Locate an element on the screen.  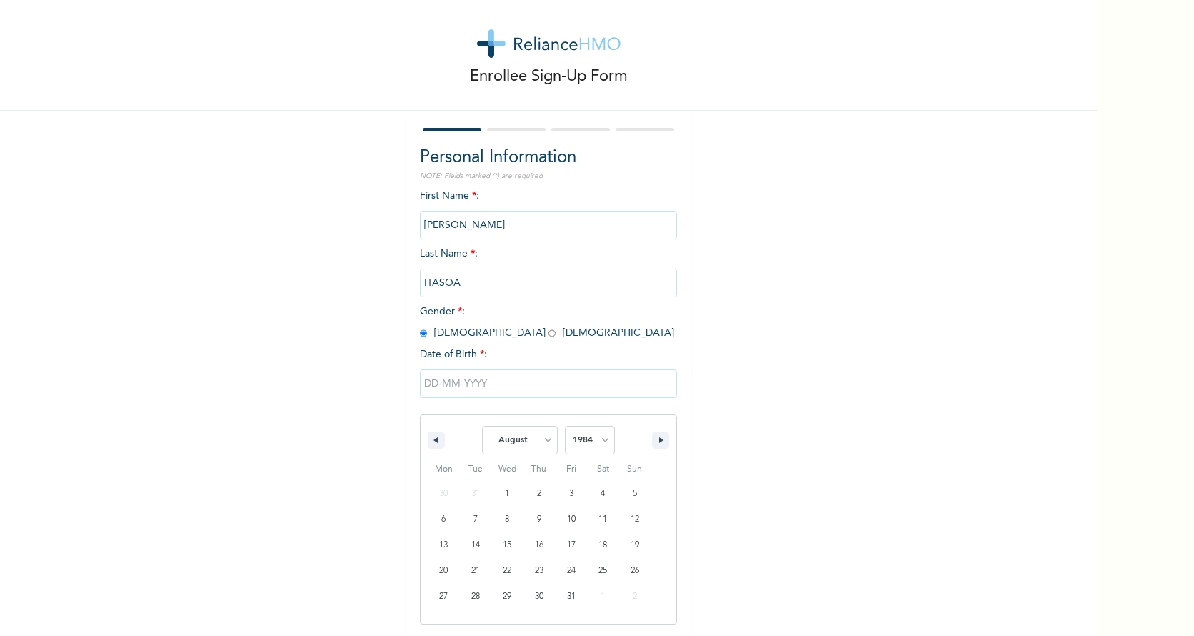
span: 31 is located at coordinates (571, 596).